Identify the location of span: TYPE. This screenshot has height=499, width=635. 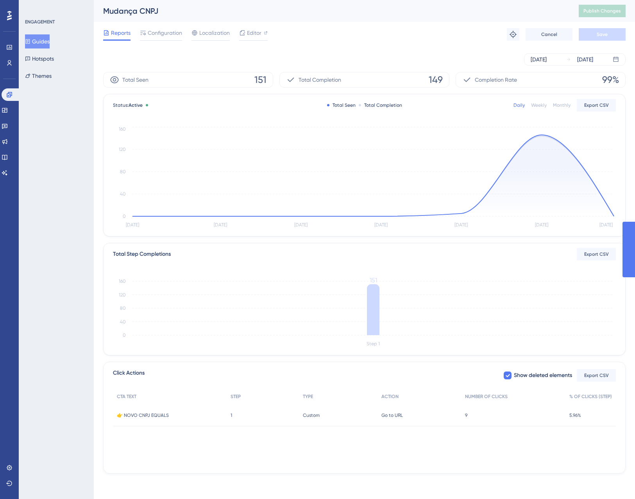
(308, 396).